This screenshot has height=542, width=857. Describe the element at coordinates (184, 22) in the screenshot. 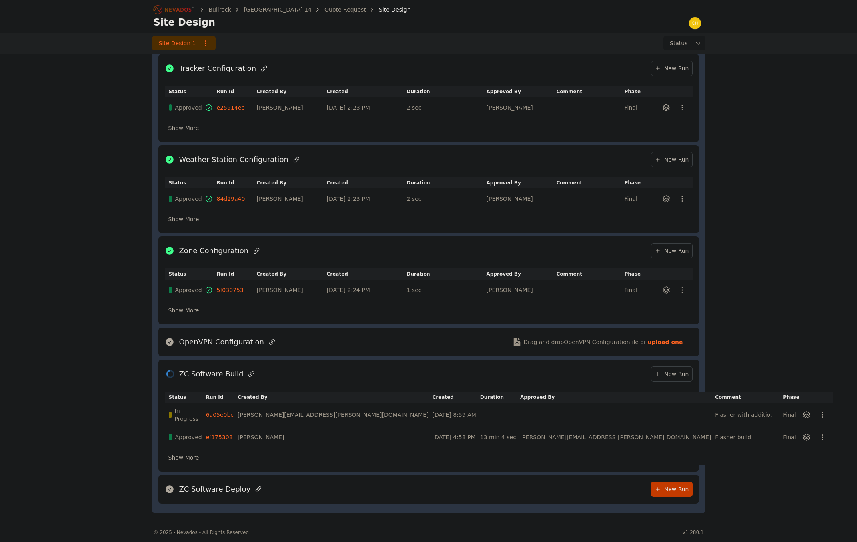

I see `h1: Site Design` at that location.